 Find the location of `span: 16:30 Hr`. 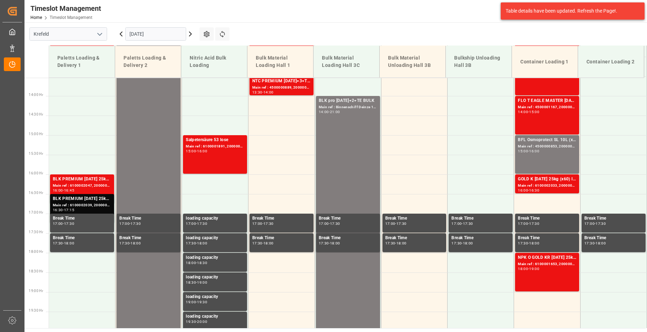

span: 16:30 Hr is located at coordinates (36, 193).